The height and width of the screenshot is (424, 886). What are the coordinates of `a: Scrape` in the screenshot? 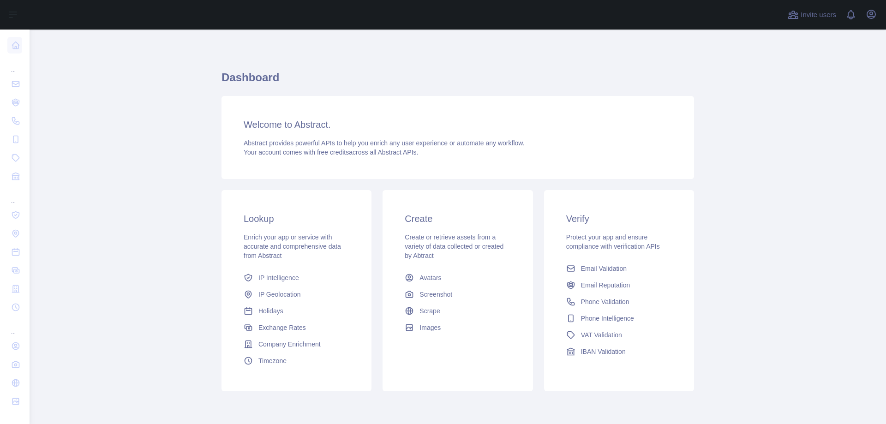 It's located at (457, 311).